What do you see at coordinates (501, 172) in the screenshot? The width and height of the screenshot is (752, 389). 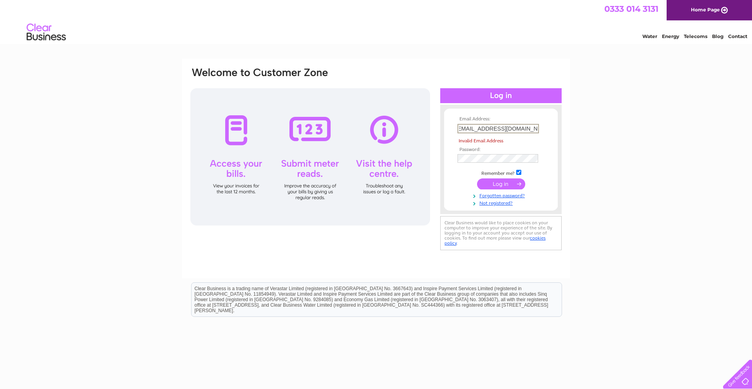 I see `td: Remember me?` at bounding box center [501, 172].